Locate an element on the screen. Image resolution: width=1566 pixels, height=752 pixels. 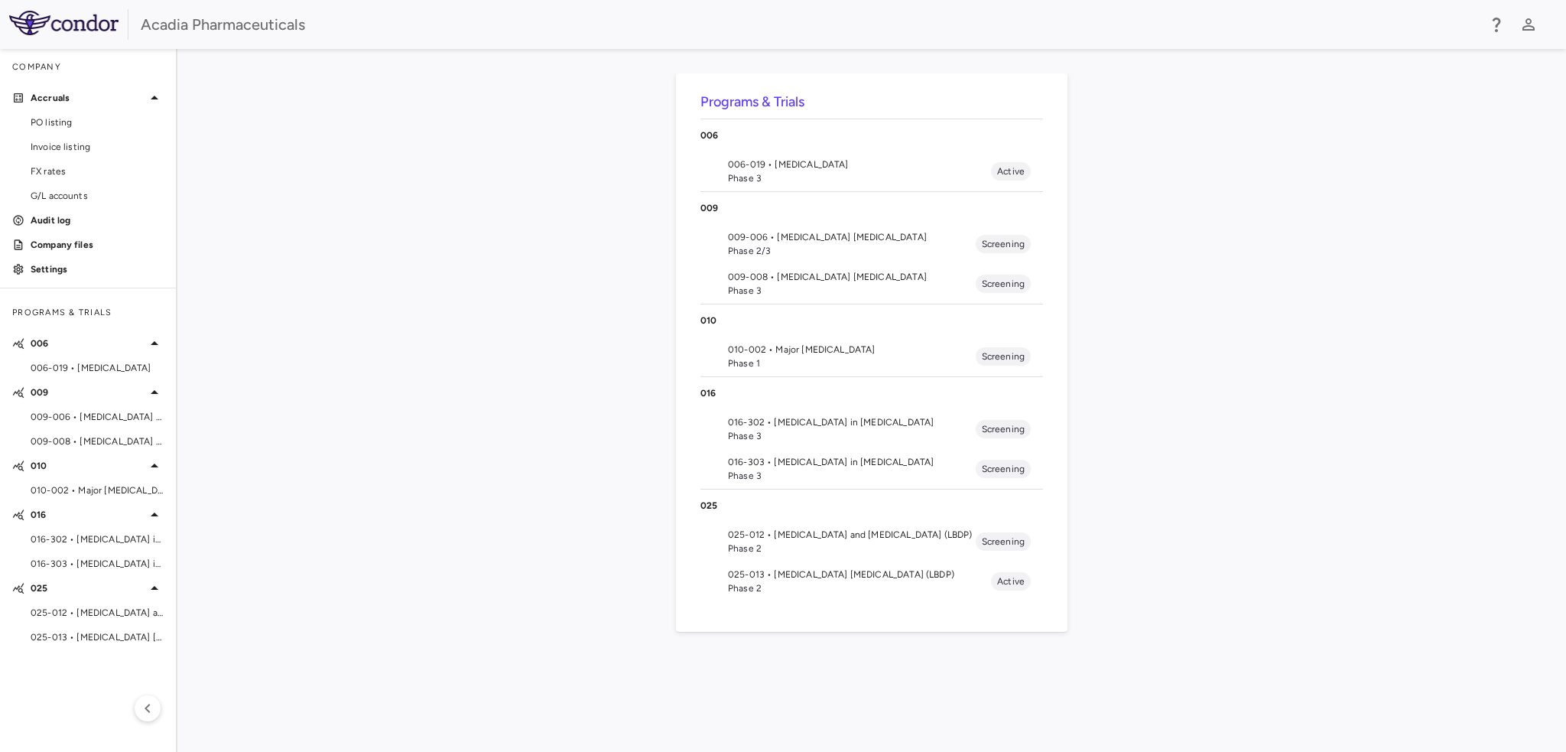
p: Company files is located at coordinates (97, 245).